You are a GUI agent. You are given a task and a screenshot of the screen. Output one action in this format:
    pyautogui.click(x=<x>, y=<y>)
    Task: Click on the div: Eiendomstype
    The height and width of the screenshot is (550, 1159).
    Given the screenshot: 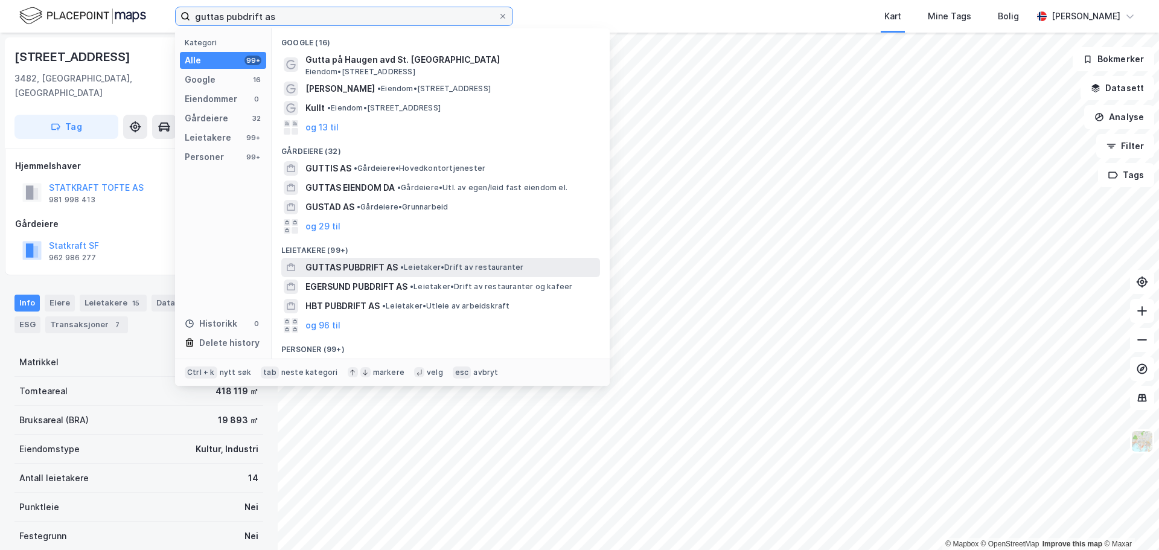 What is the action you would take?
    pyautogui.click(x=50, y=449)
    